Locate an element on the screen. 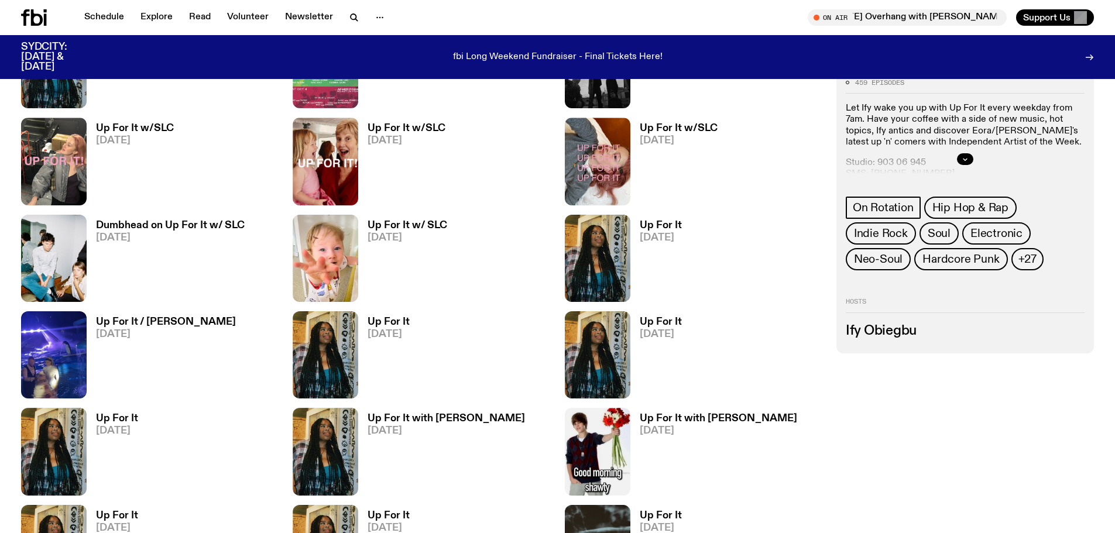 This screenshot has width=1115, height=533. span: On Rotation is located at coordinates (883, 208).